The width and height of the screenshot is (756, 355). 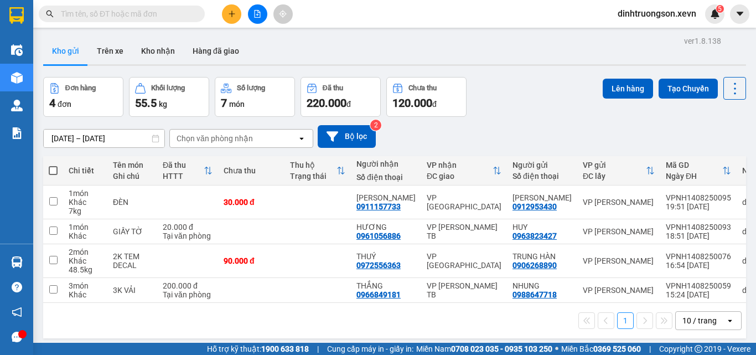 What do you see at coordinates (17, 312) in the screenshot?
I see `span: notification` at bounding box center [17, 312].